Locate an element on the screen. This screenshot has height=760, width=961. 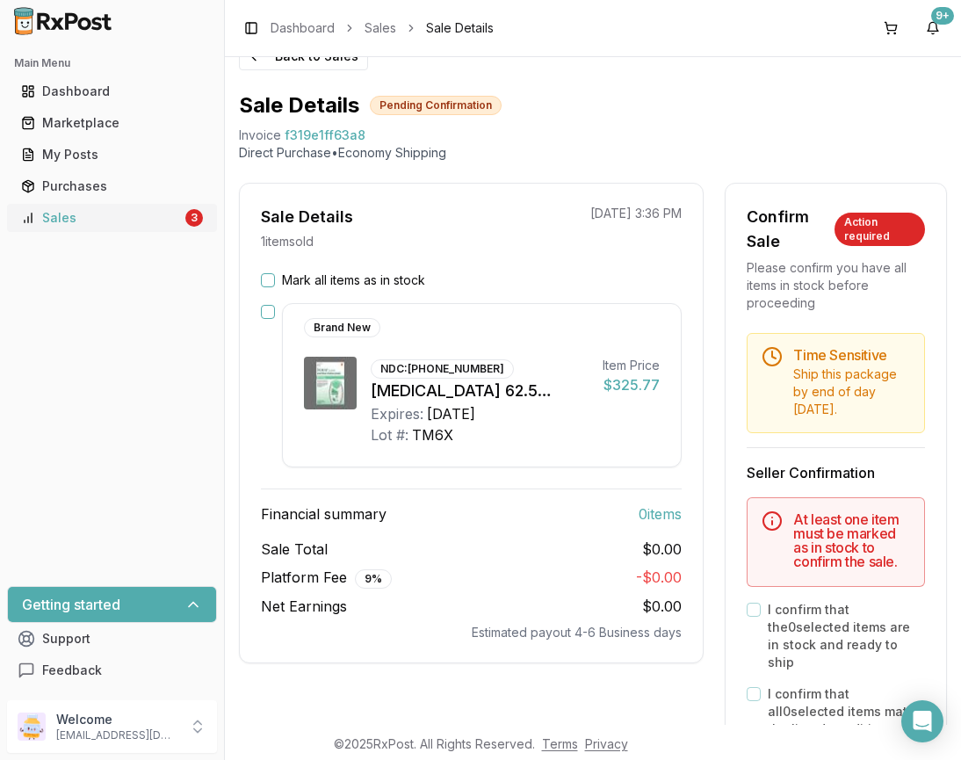
div: 3 is located at coordinates (194, 218).